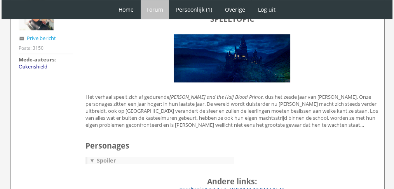 The image size is (394, 189). What do you see at coordinates (33, 66) in the screenshot?
I see `a: Oakenshield` at bounding box center [33, 66].